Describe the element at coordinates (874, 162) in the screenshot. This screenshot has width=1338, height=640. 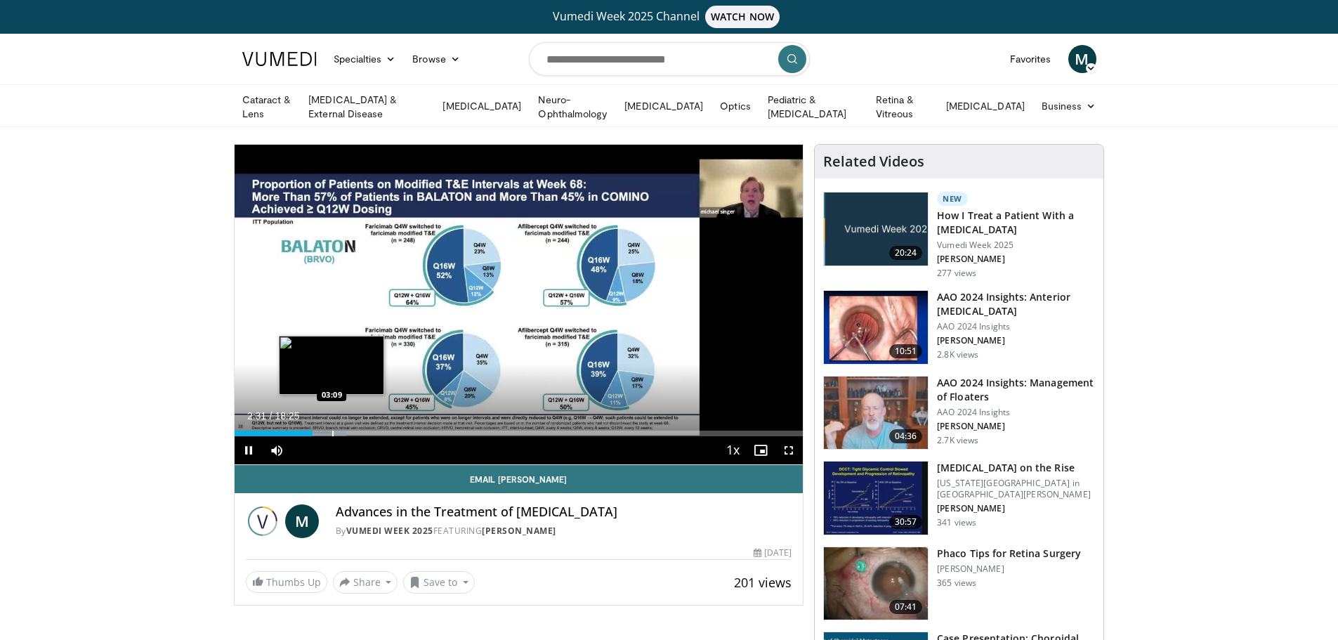
I see `h4: Related Videos` at that location.